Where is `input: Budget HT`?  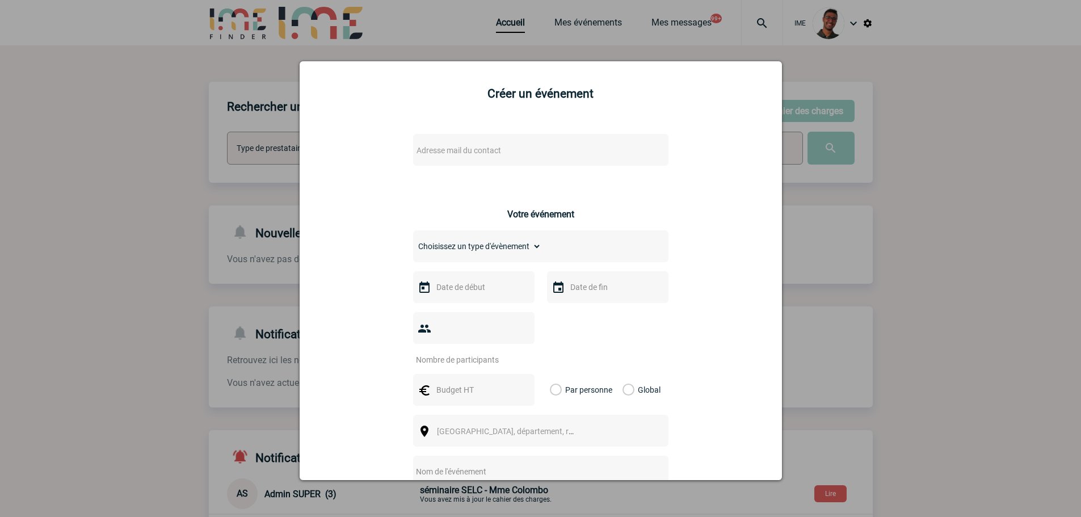 input: Budget HT is located at coordinates (473, 390).